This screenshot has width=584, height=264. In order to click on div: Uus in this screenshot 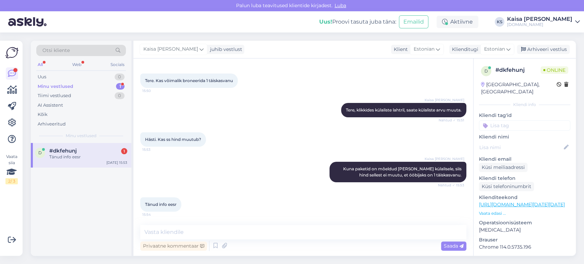, I will do `click(42, 77)`.